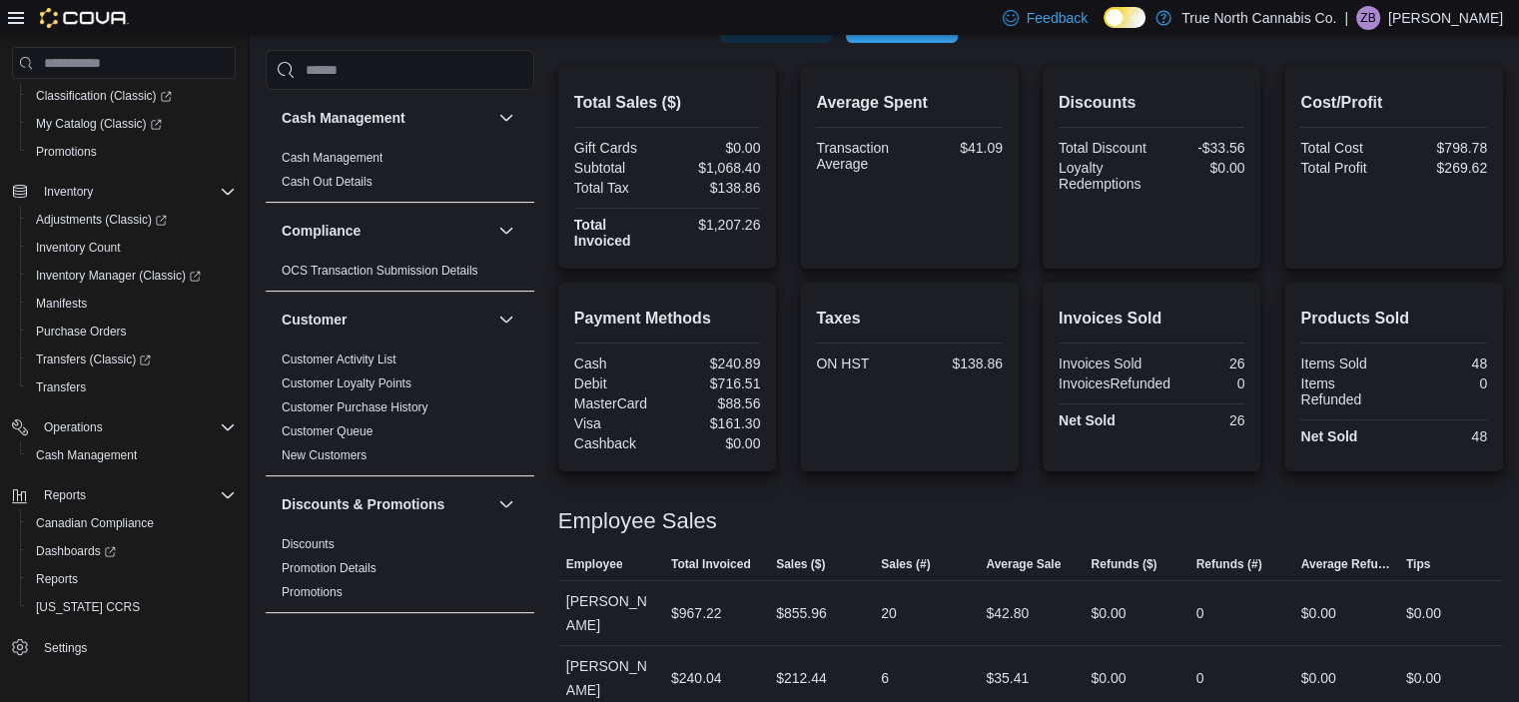  What do you see at coordinates (1057, 18) in the screenshot?
I see `span: Feedback` at bounding box center [1057, 18].